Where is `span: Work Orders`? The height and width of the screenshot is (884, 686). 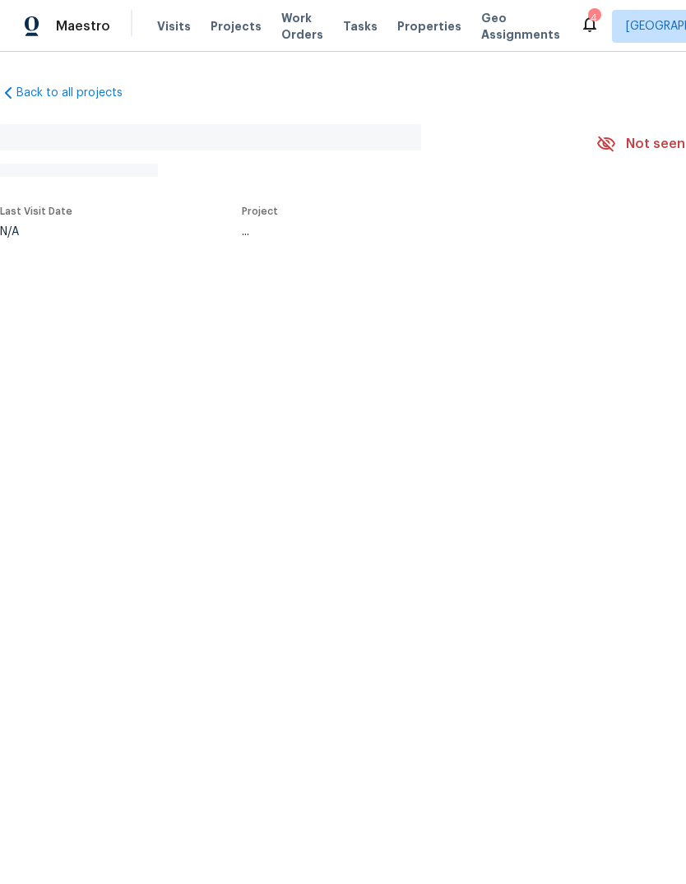
span: Work Orders is located at coordinates (302, 26).